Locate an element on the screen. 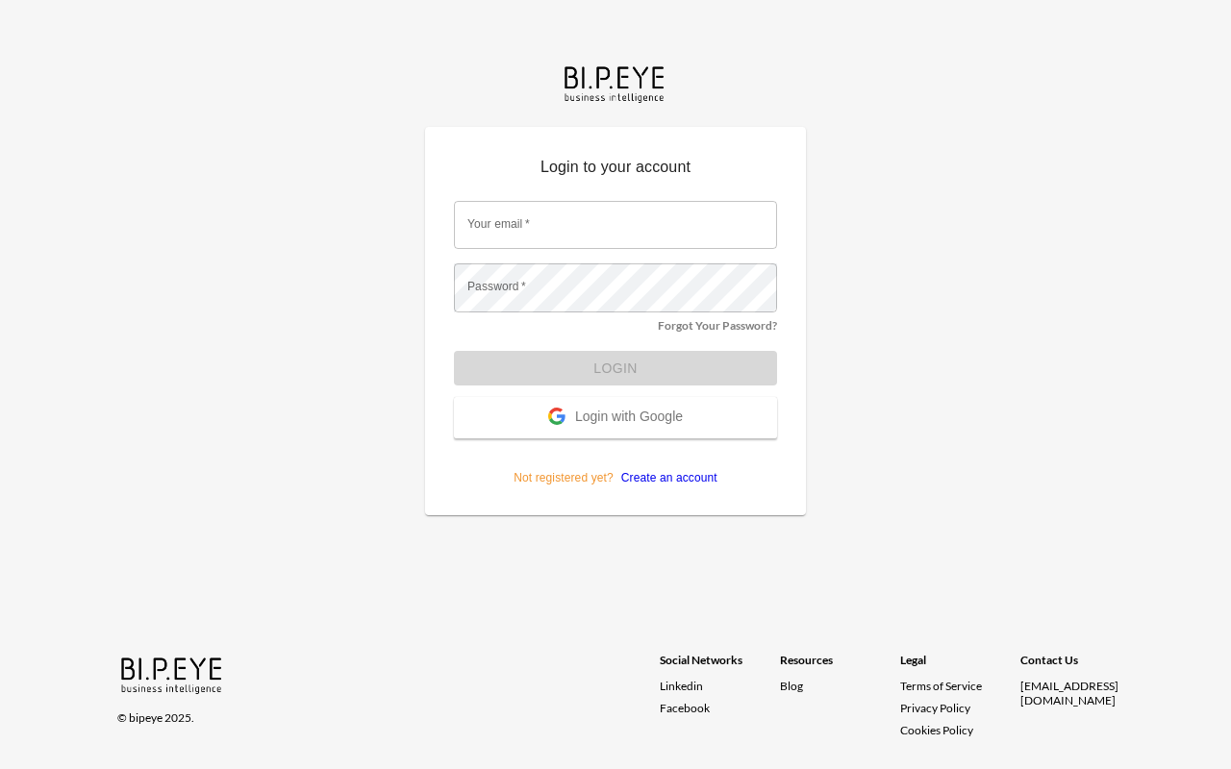  a: Linkedin is located at coordinates (719, 686).